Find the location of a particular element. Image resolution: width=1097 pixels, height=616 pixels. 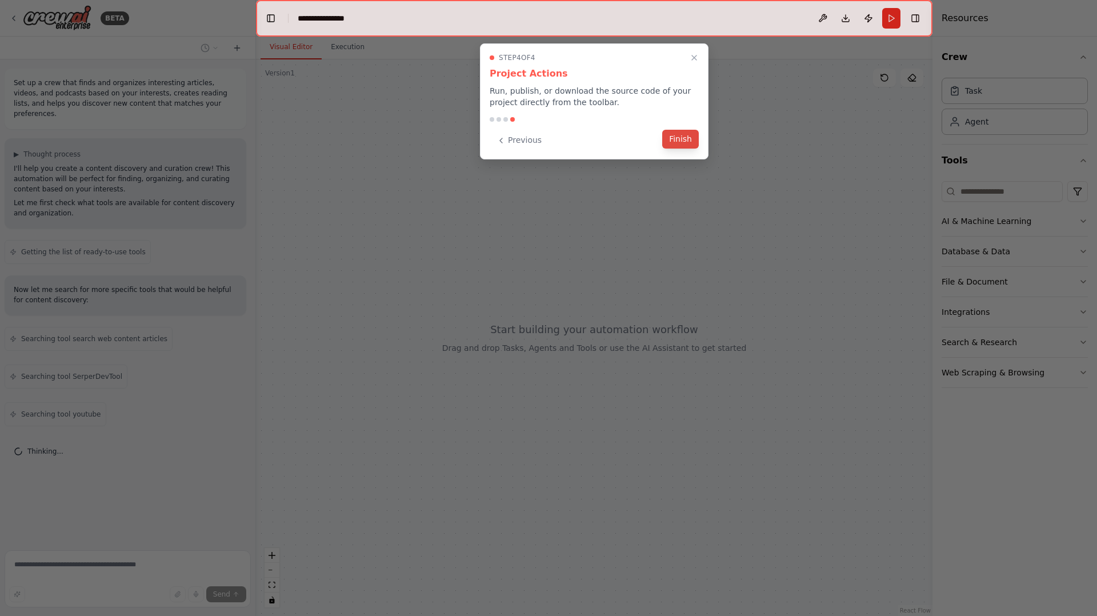

button: Hide left sidebar is located at coordinates (271, 18).